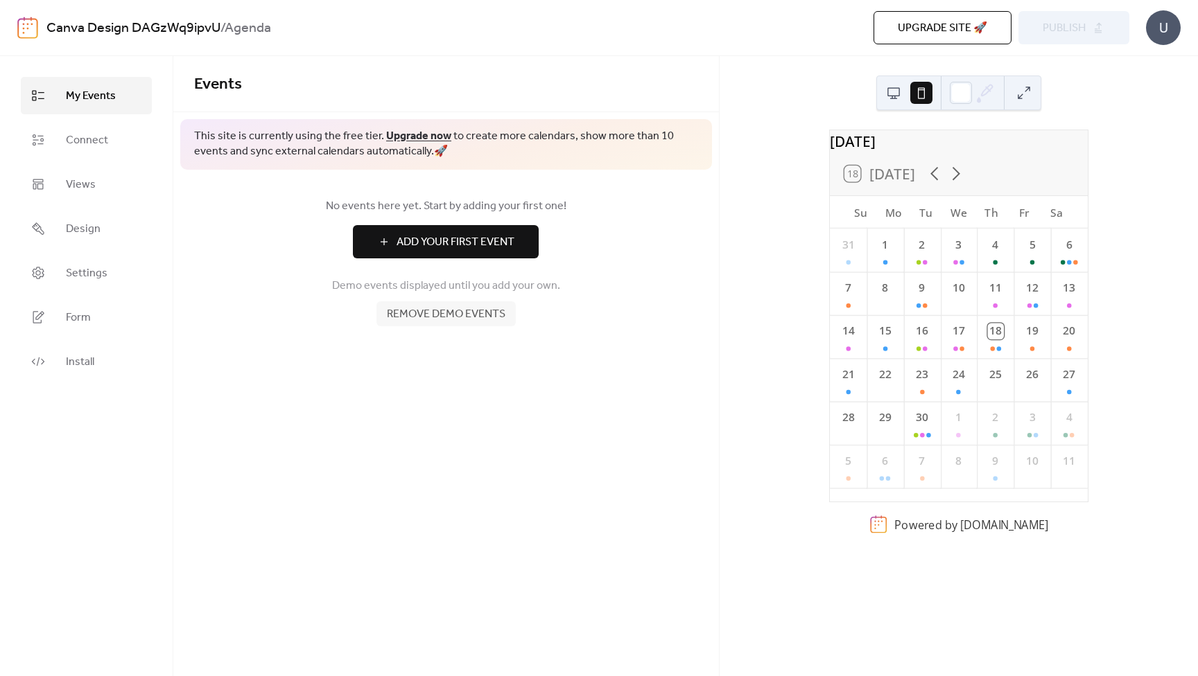 The width and height of the screenshot is (1198, 676). What do you see at coordinates (958, 212) in the screenshot?
I see `div: We` at bounding box center [958, 212].